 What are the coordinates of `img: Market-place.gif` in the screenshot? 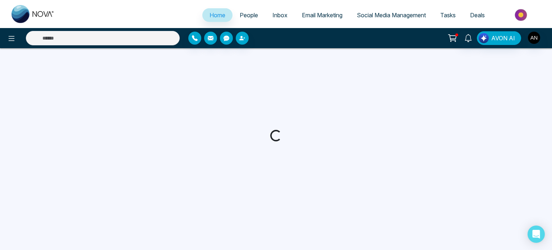 It's located at (522, 15).